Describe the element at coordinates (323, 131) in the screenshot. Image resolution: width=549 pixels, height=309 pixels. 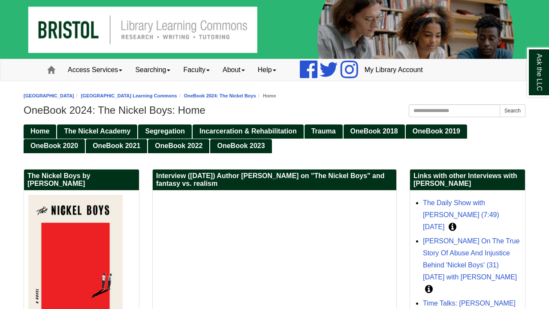
I see `span: Trauma` at that location.